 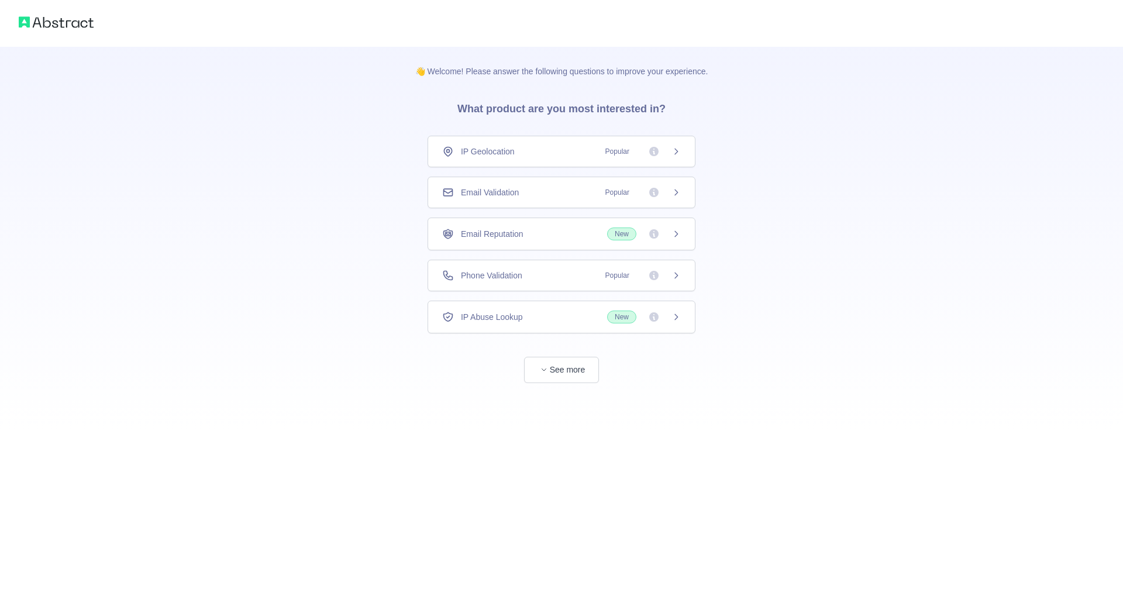 I want to click on p: 👋 Welcome! Please answer the following questions to improve your experience., so click(x=561, y=62).